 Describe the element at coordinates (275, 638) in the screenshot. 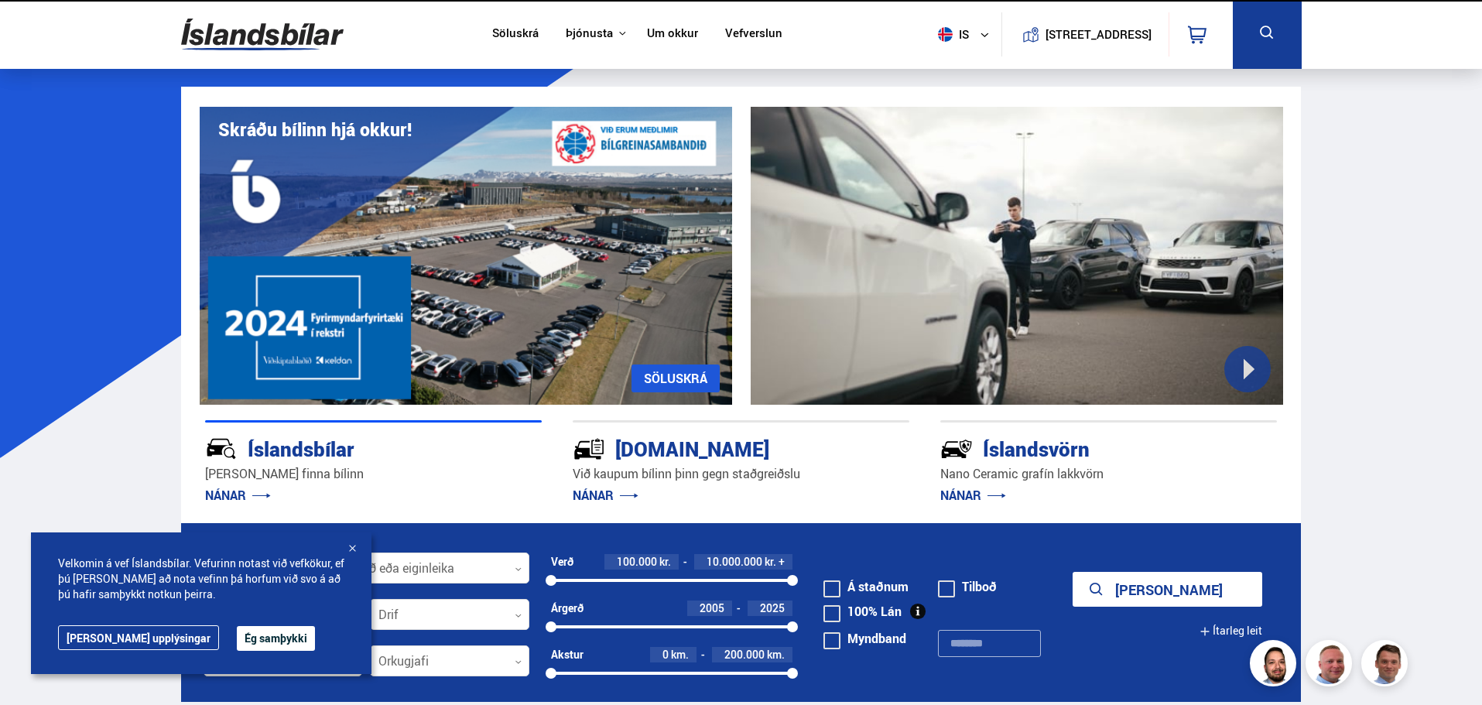

I see `button: Ég samþykki` at that location.